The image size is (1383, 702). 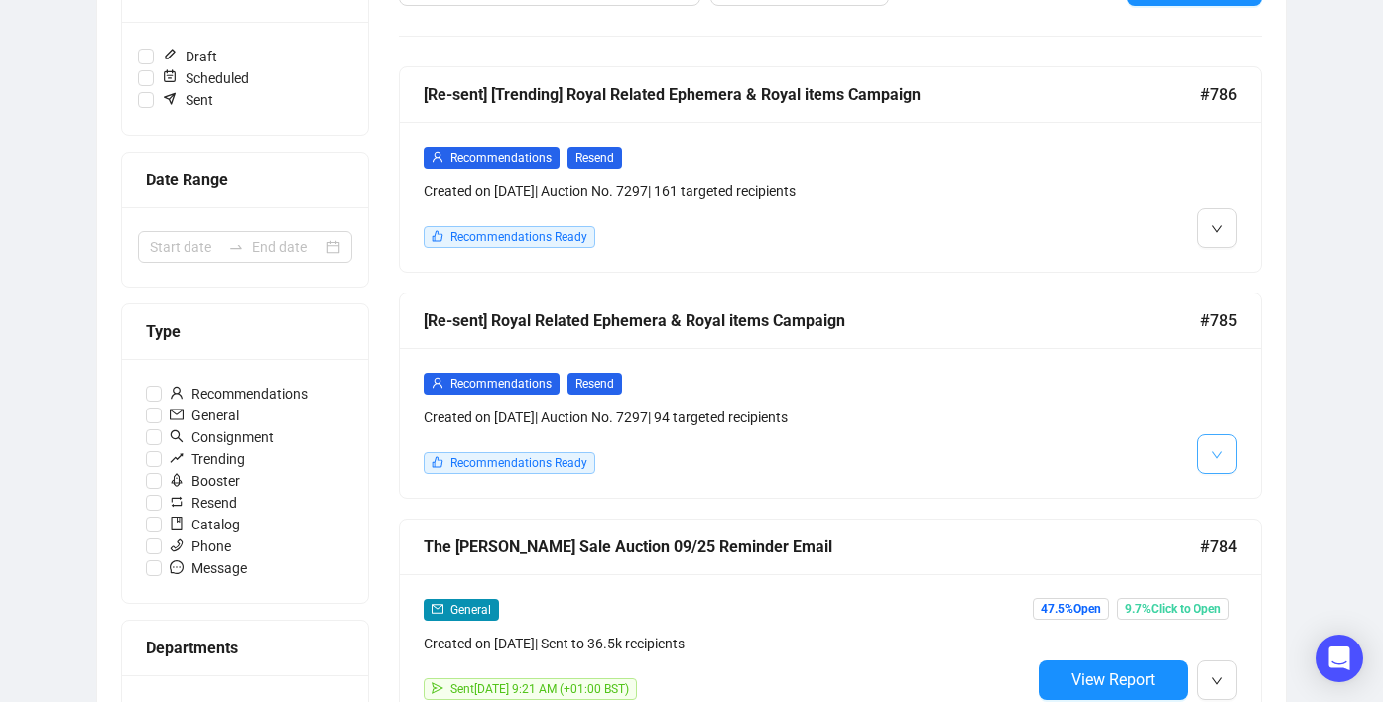 What do you see at coordinates (177, 524) in the screenshot?
I see `span: book` at bounding box center [177, 524].